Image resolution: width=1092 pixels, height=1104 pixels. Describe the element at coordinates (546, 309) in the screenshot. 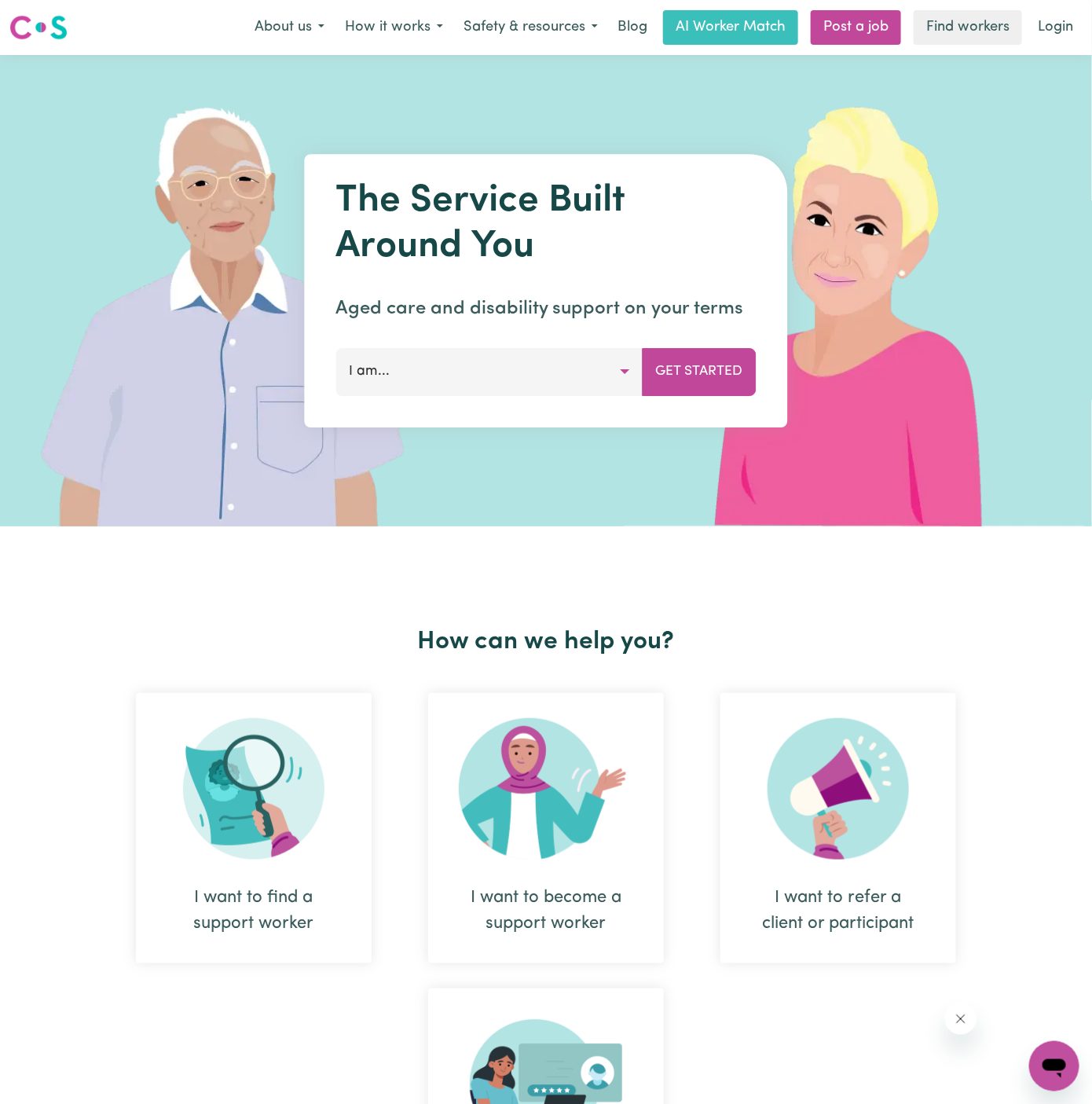

I see `p: Aged care and disability support on your terms` at that location.